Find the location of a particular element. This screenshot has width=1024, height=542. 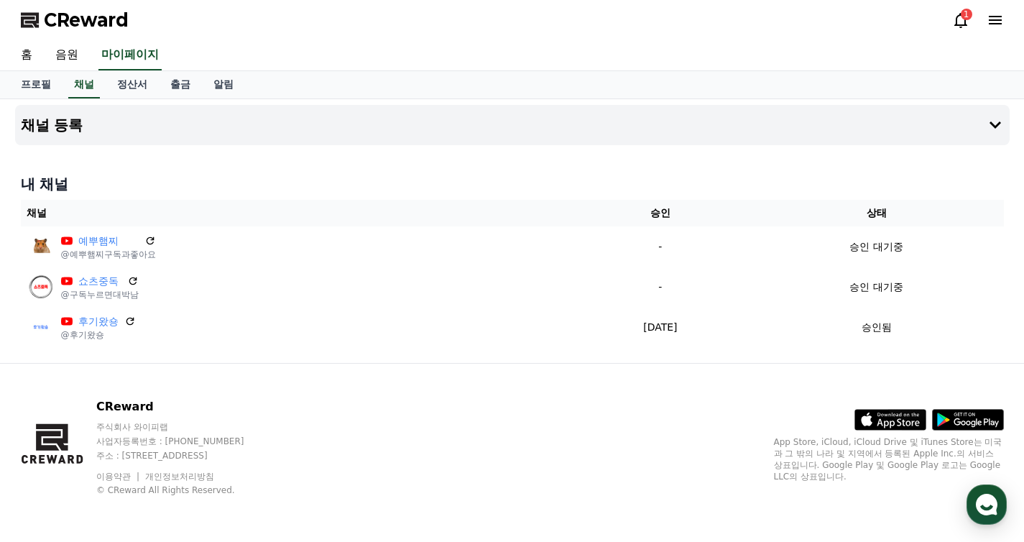

a: CReward is located at coordinates (75, 20).